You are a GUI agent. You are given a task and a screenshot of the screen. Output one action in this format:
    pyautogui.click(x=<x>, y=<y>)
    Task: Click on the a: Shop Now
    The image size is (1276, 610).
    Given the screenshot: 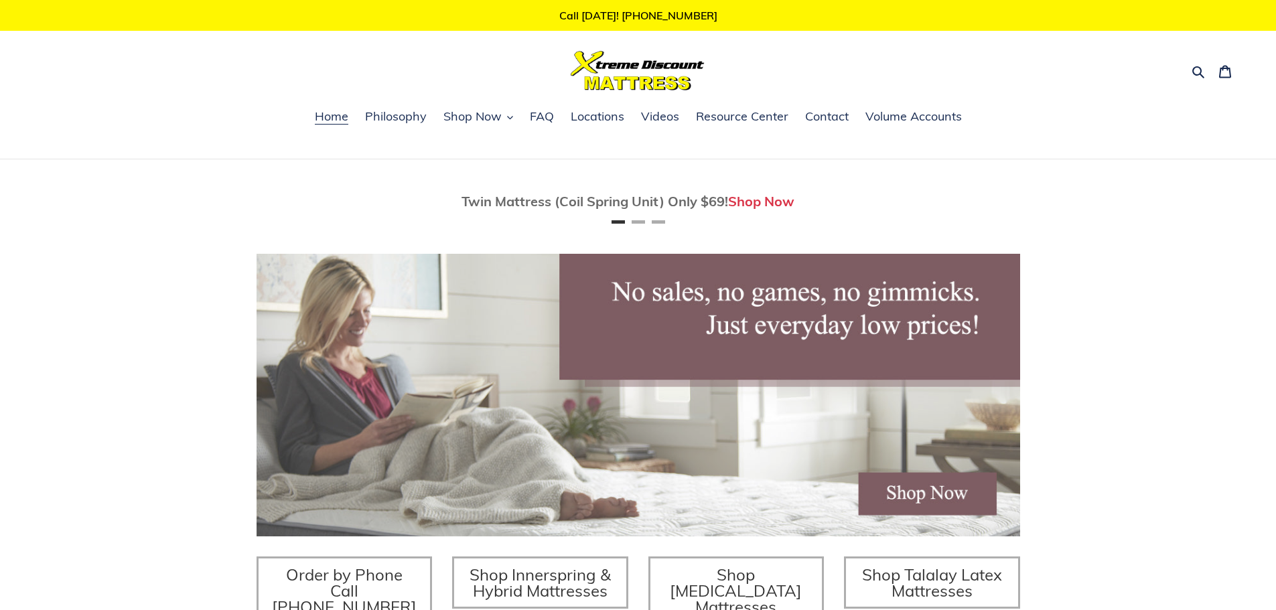 What is the action you would take?
    pyautogui.click(x=761, y=201)
    